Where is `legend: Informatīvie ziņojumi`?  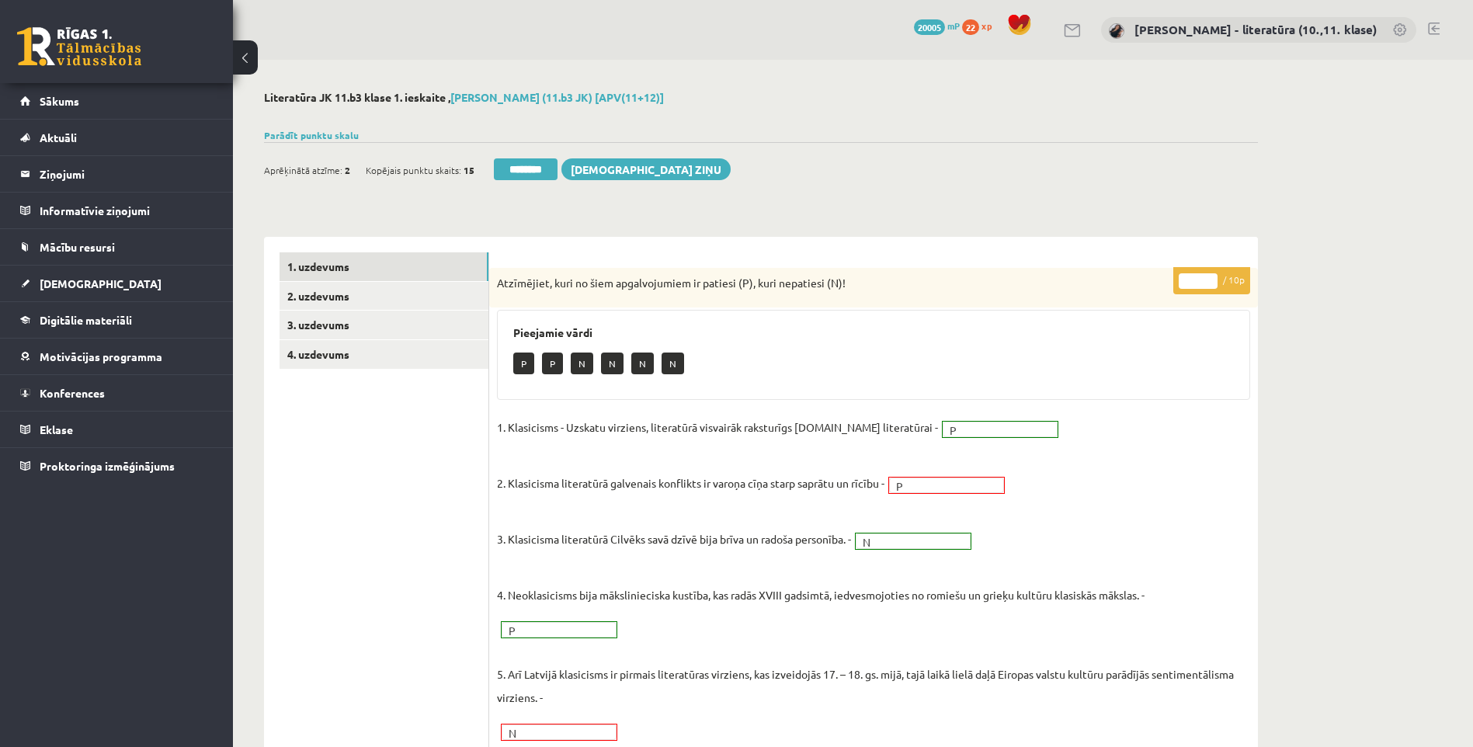 legend: Informatīvie ziņojumi is located at coordinates (127, 210).